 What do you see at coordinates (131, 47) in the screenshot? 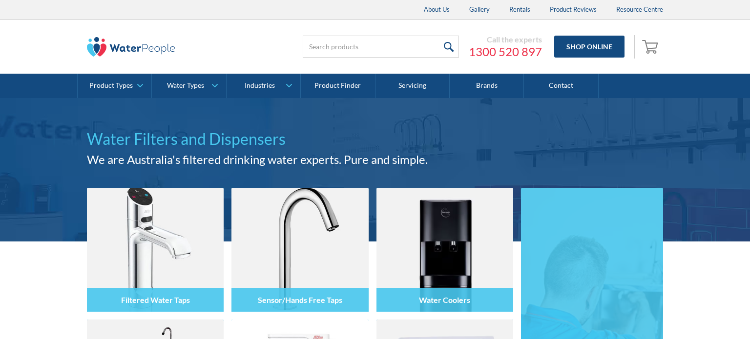
I see `img: The Water People` at bounding box center [131, 47].